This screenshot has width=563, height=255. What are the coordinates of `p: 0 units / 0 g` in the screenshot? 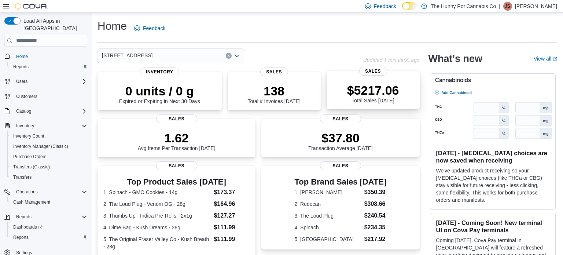 It's located at (159, 91).